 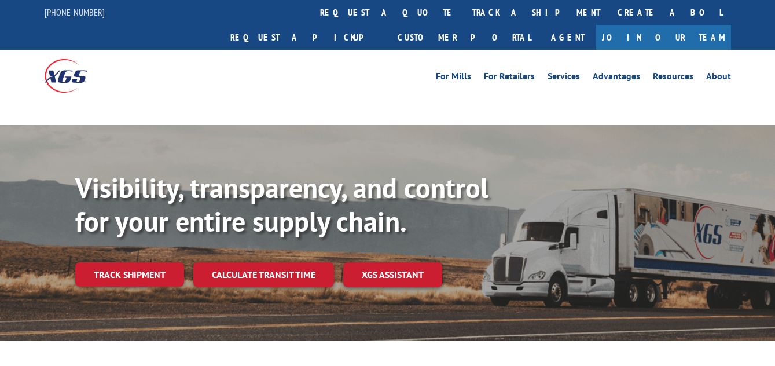 I want to click on a: Resources, so click(x=673, y=78).